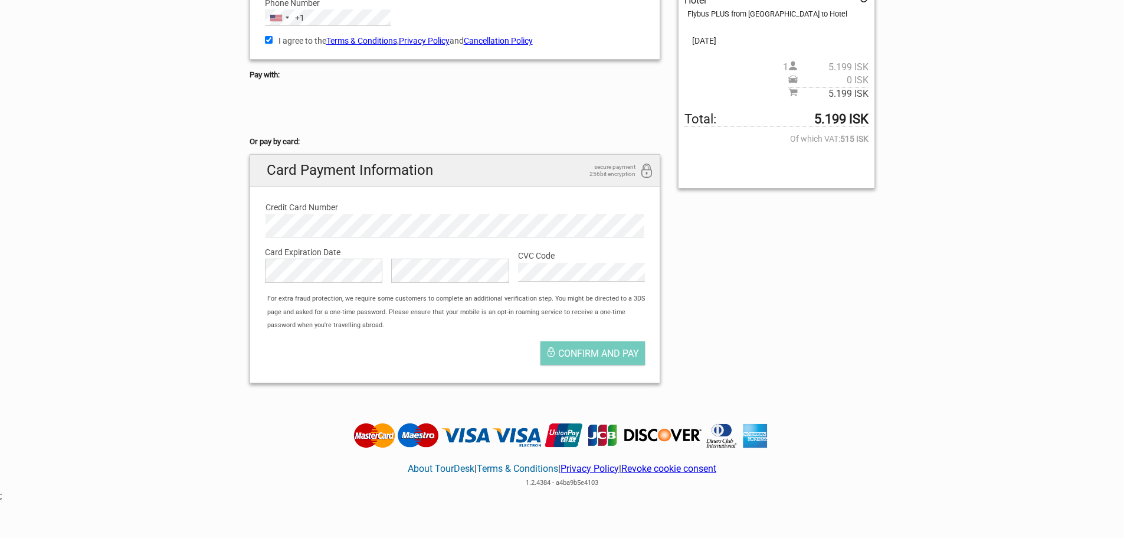 The image size is (1124, 538). What do you see at coordinates (826, 67) in the screenshot?
I see `span: 1 person(s)` at bounding box center [826, 67].